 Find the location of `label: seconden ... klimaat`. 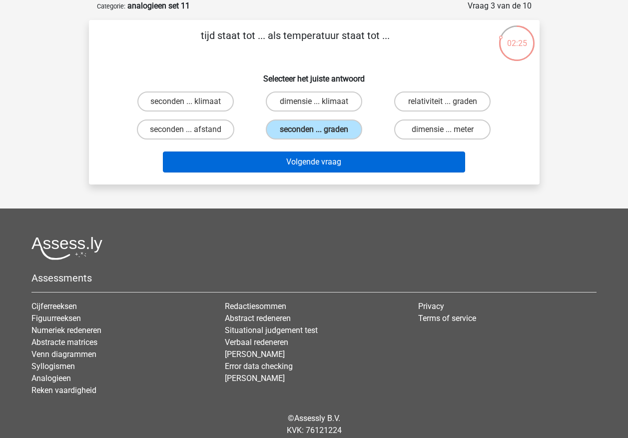

label: seconden ... klimaat is located at coordinates (185, 101).